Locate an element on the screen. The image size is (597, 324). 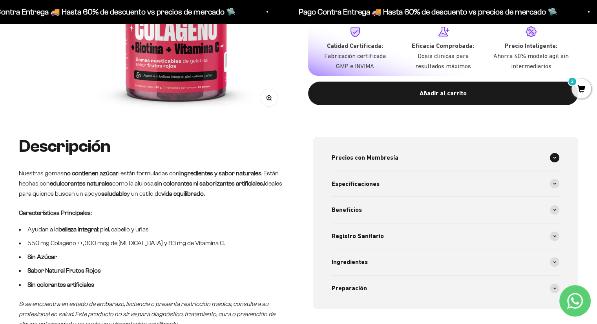
strong: Sabor Natural Frutos Rojos is located at coordinates (64, 271).